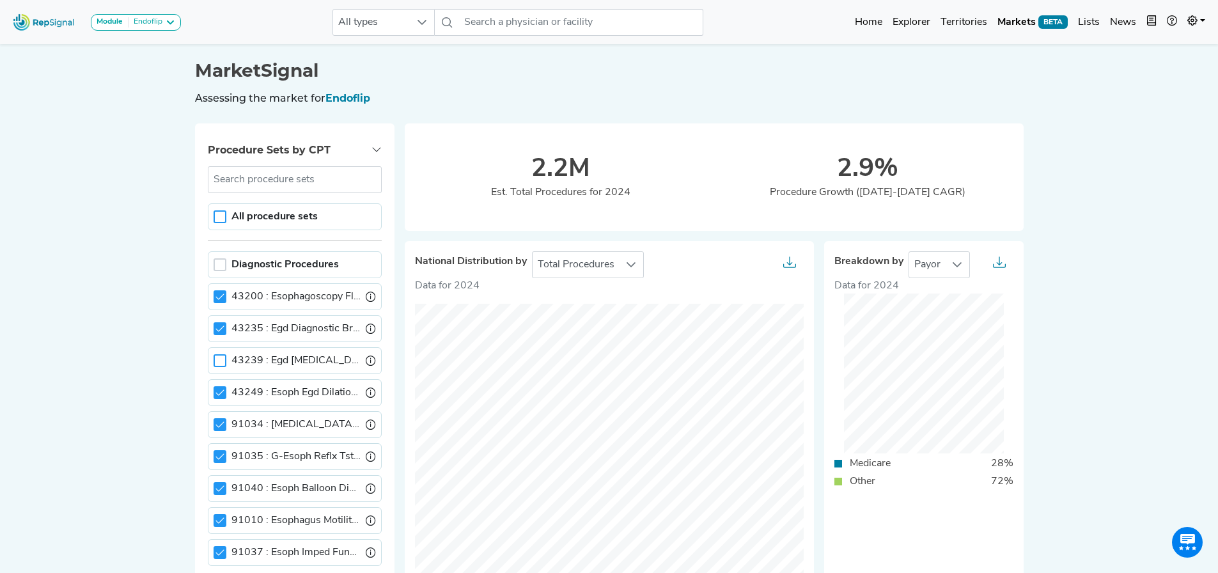  What do you see at coordinates (296, 488) in the screenshot?
I see `label: Esoph Balloon Distension Tst` at bounding box center [296, 488].